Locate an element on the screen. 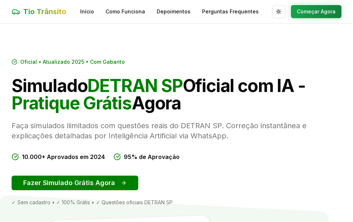 The image size is (353, 222). span: DETRAN SP is located at coordinates (135, 86).